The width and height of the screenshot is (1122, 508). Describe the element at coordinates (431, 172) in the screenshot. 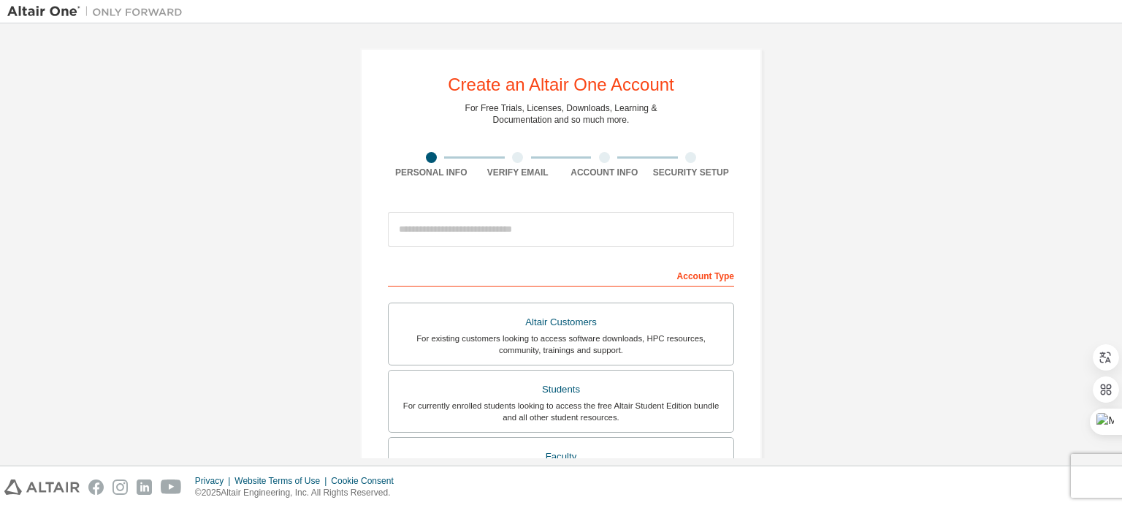

I see `div: Personal Info` at that location.